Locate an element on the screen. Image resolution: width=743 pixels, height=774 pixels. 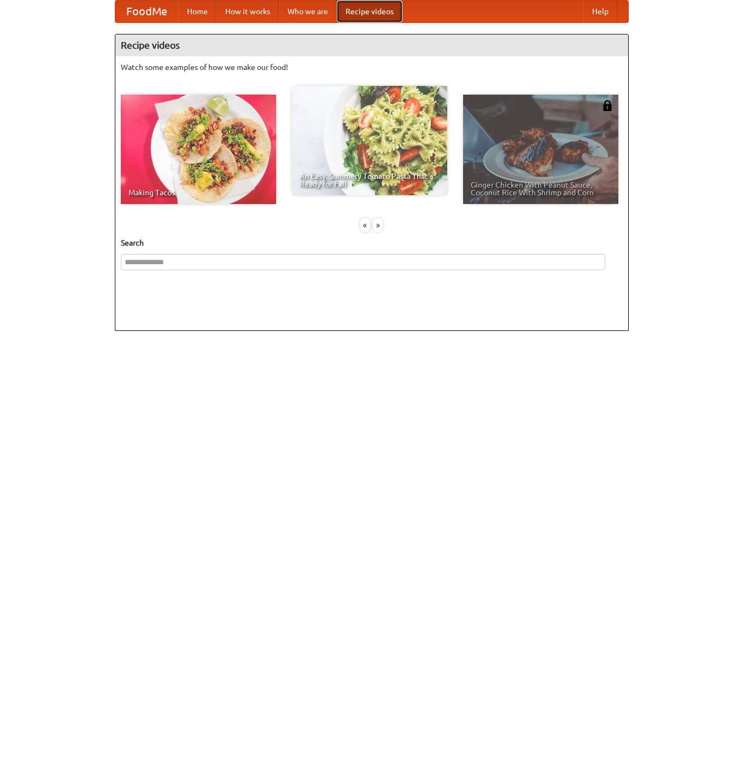
a: Recipe videos is located at coordinates (370, 11).